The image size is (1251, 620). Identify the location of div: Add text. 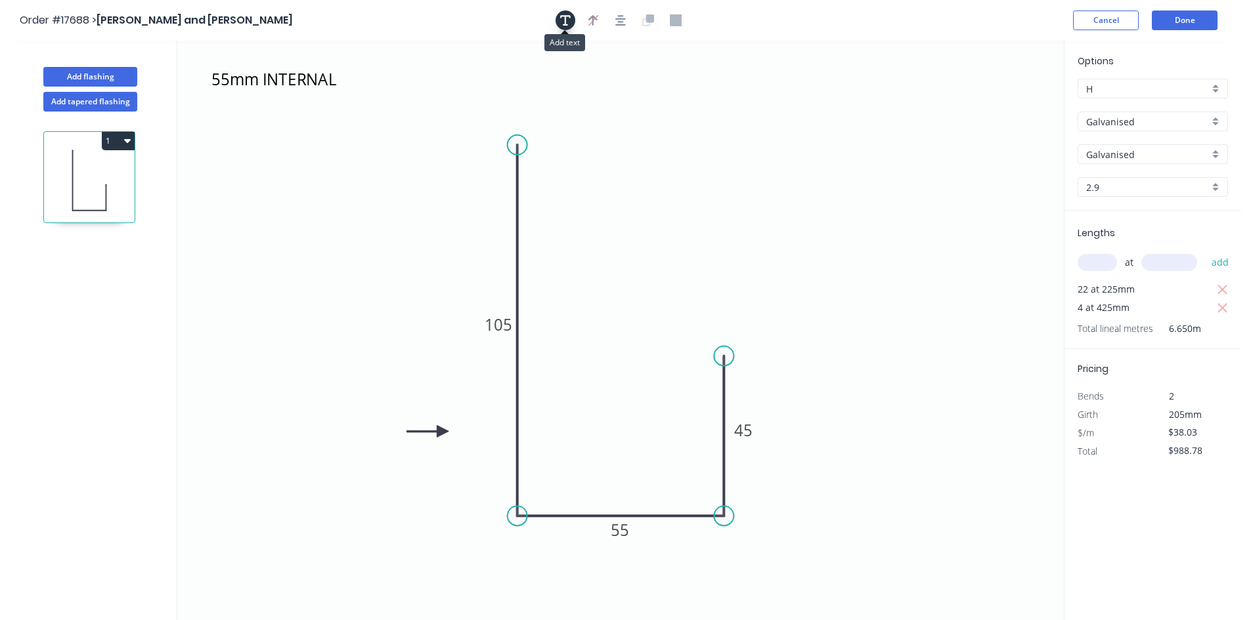
(565, 43).